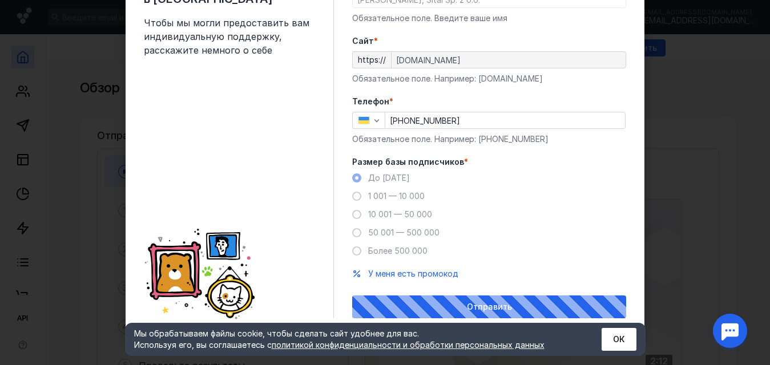 This screenshot has height=365, width=770. What do you see at coordinates (371, 102) in the screenshot?
I see `span: Телефон` at bounding box center [371, 102].